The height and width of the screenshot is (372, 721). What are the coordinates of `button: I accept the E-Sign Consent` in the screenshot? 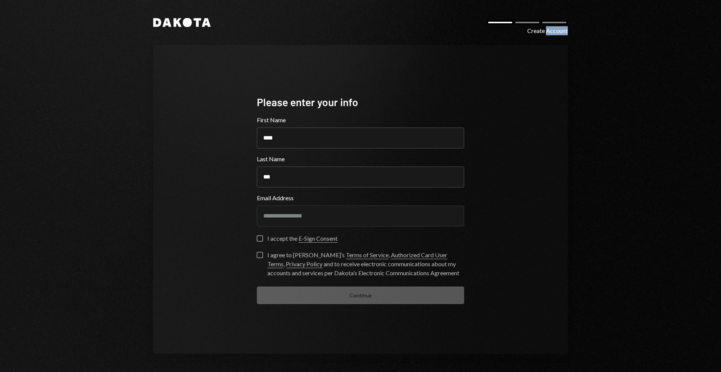 It's located at (260, 239).